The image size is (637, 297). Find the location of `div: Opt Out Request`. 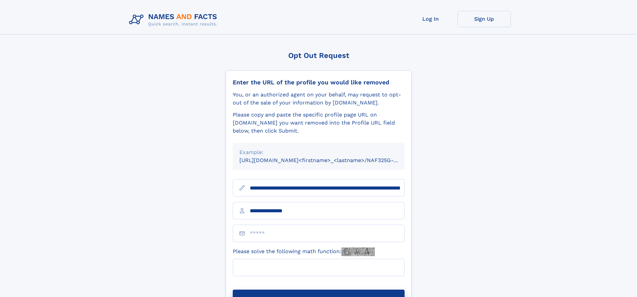

div: Opt Out Request is located at coordinates (319, 55).